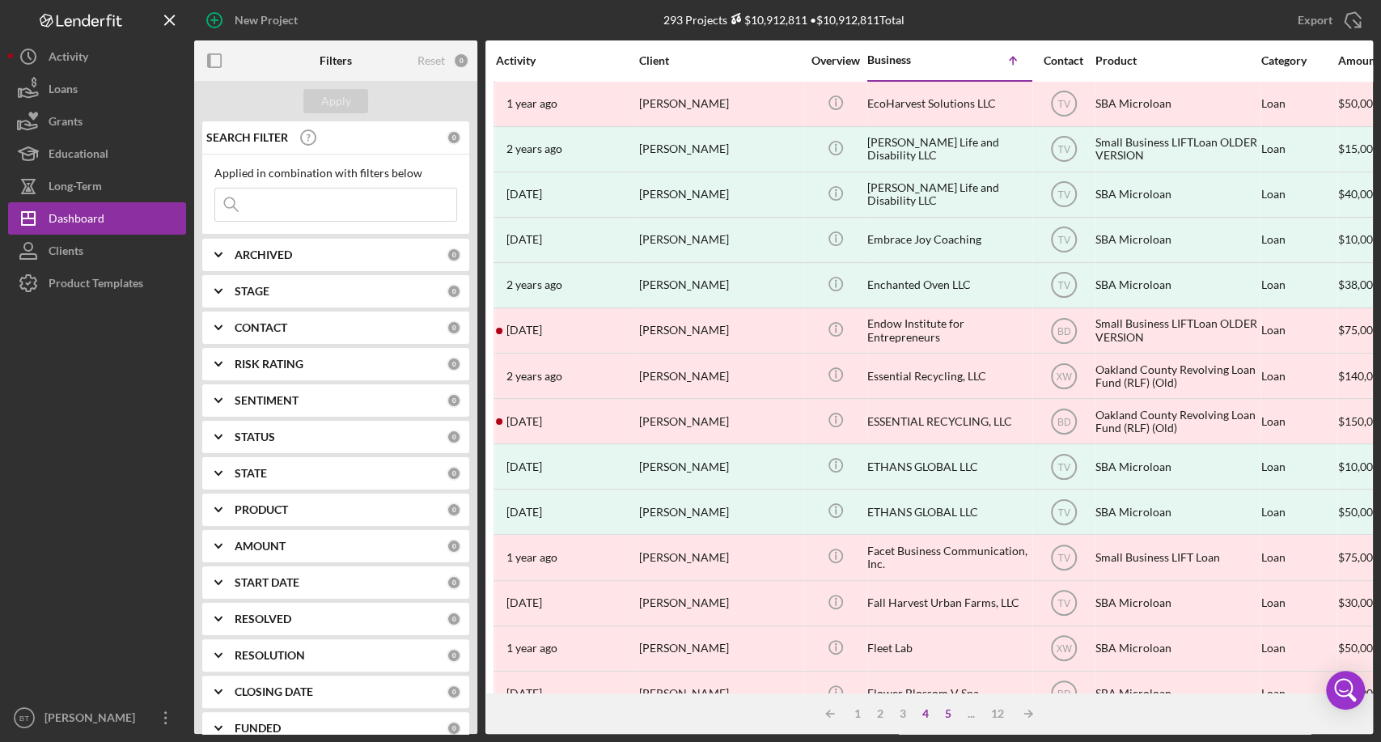  I want to click on div: Long-Term, so click(75, 188).